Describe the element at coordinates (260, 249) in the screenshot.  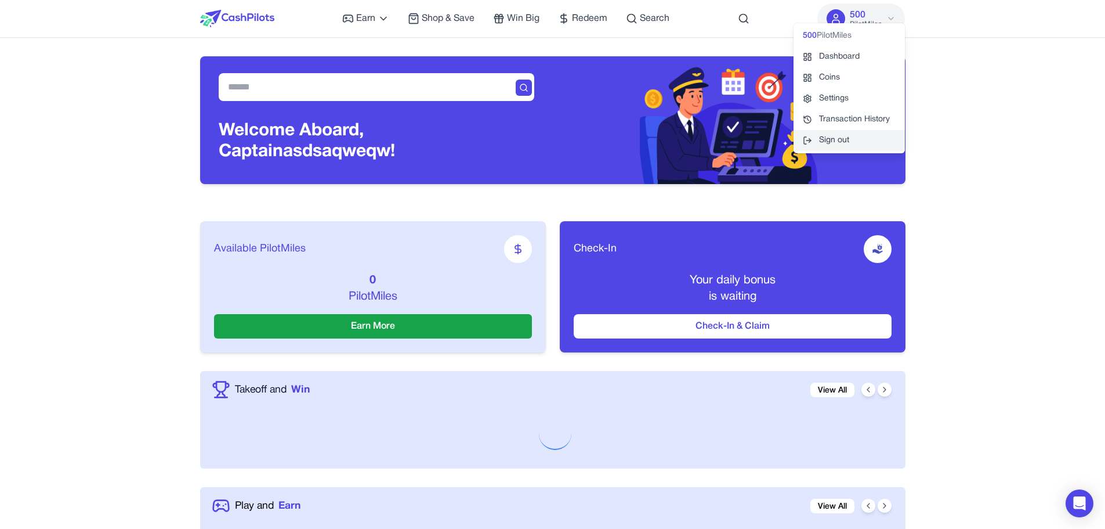
I see `span: Available PilotMiles` at that location.